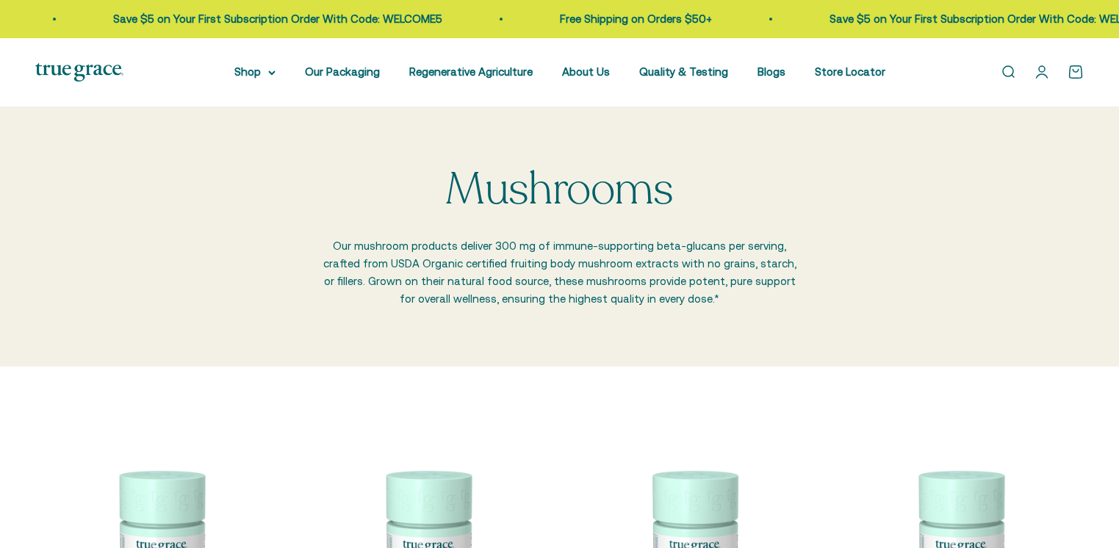  Describe the element at coordinates (559, 189) in the screenshot. I see `p: Mushrooms` at that location.